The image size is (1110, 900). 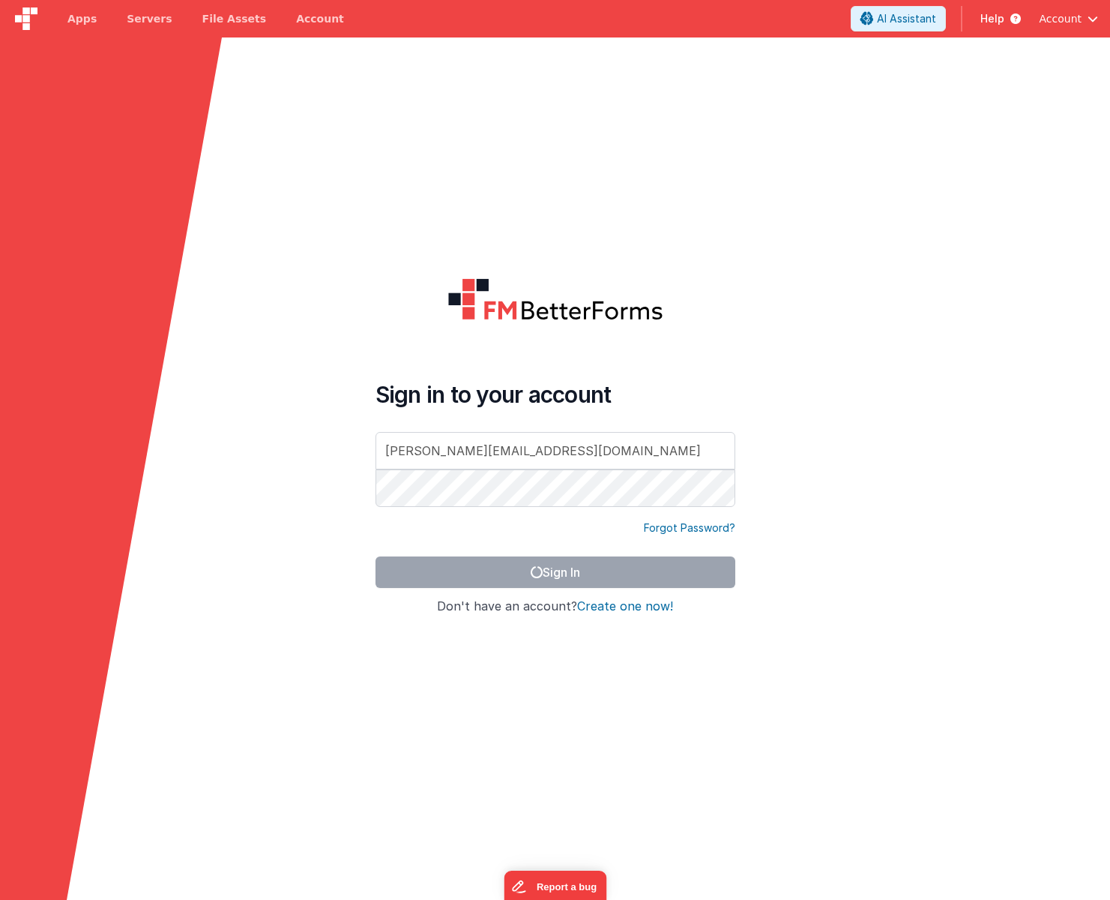 I want to click on span: Account, so click(x=1060, y=19).